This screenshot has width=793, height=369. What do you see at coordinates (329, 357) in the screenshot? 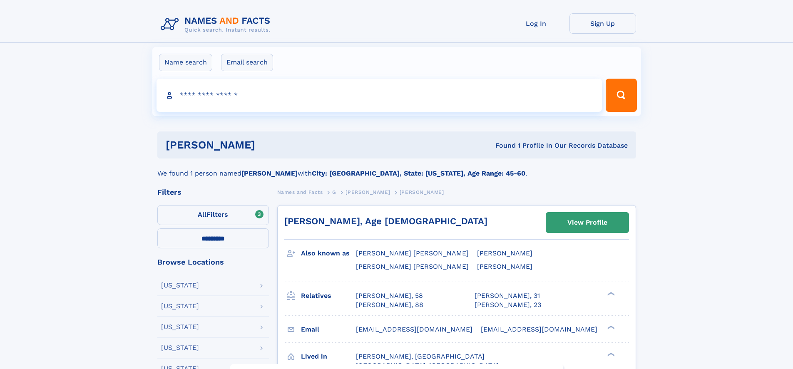
I see `h3: Lived in` at bounding box center [329, 357].